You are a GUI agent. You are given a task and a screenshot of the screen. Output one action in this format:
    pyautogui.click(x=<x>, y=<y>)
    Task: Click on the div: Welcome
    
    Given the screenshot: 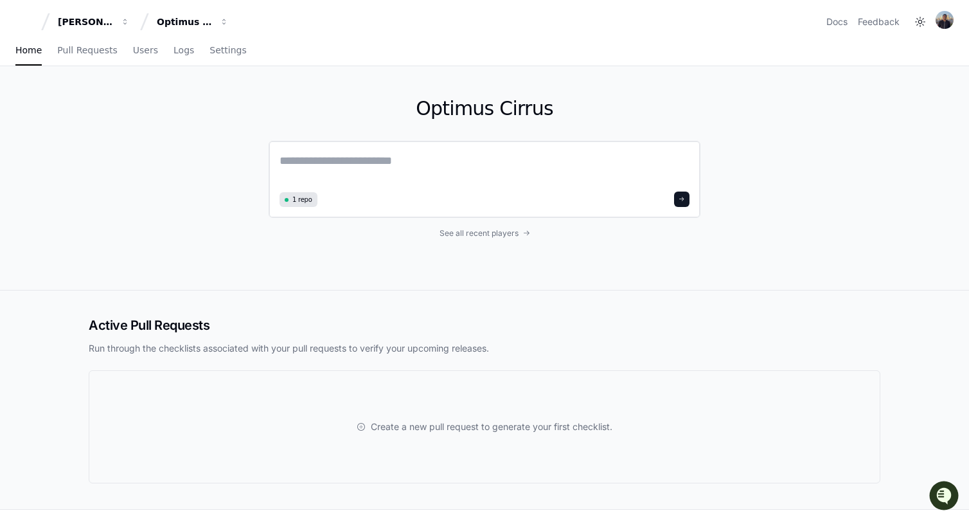 What is the action you would take?
    pyautogui.click(x=123, y=62)
    